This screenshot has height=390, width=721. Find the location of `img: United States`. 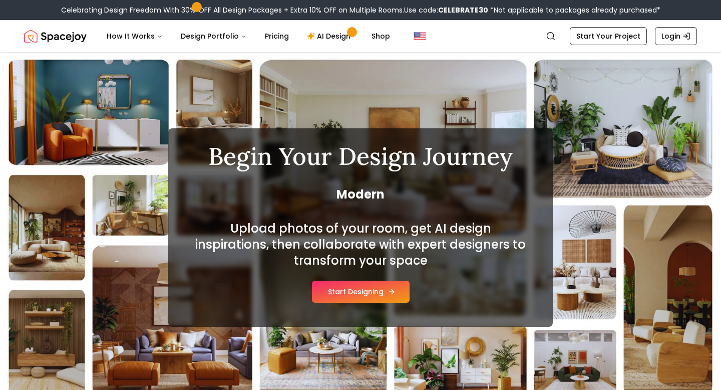

img: United States is located at coordinates (420, 36).